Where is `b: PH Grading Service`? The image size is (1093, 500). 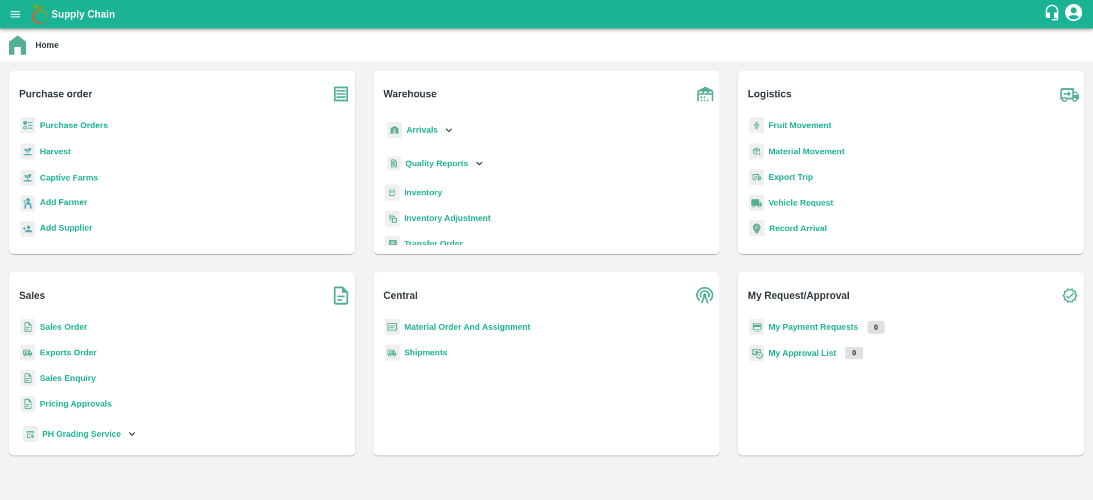 b: PH Grading Service is located at coordinates (81, 434).